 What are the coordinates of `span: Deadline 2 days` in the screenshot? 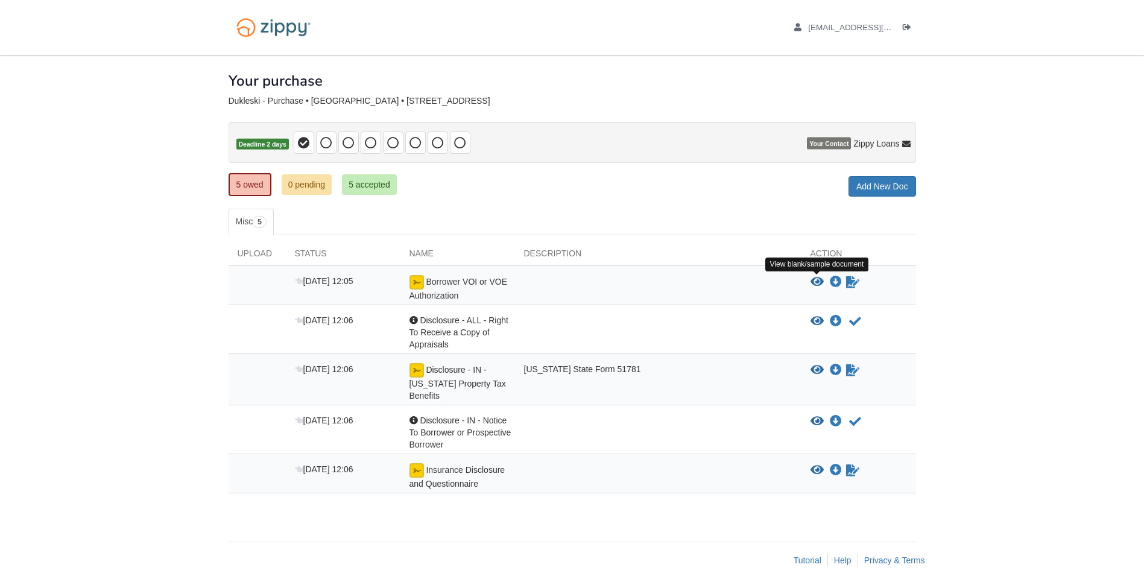 It's located at (262, 144).